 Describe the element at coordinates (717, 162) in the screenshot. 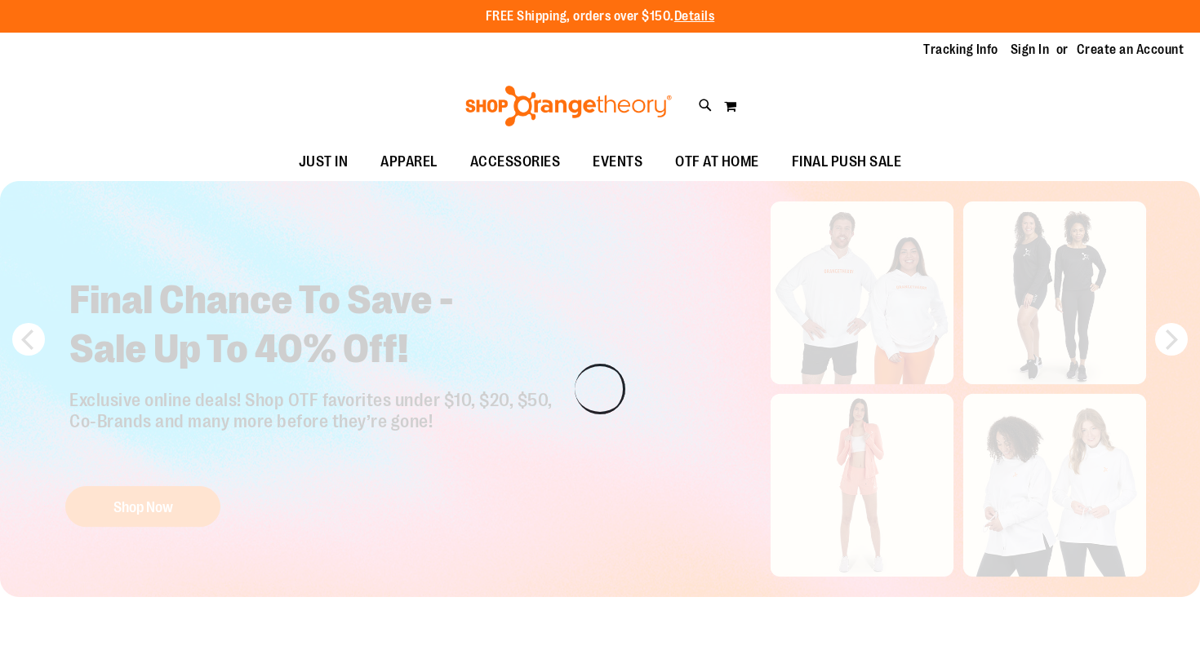

I see `a: OTF AT HOME` at that location.